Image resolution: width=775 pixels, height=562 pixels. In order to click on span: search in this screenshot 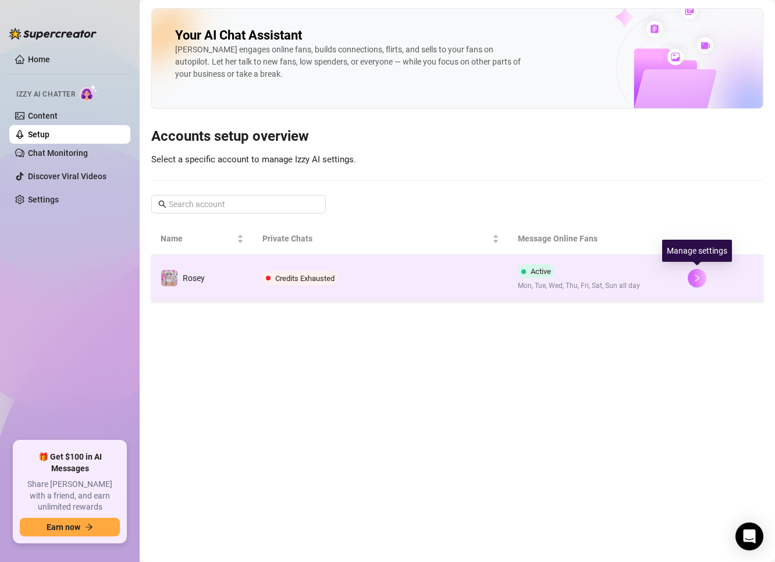, I will do `click(162, 204)`.